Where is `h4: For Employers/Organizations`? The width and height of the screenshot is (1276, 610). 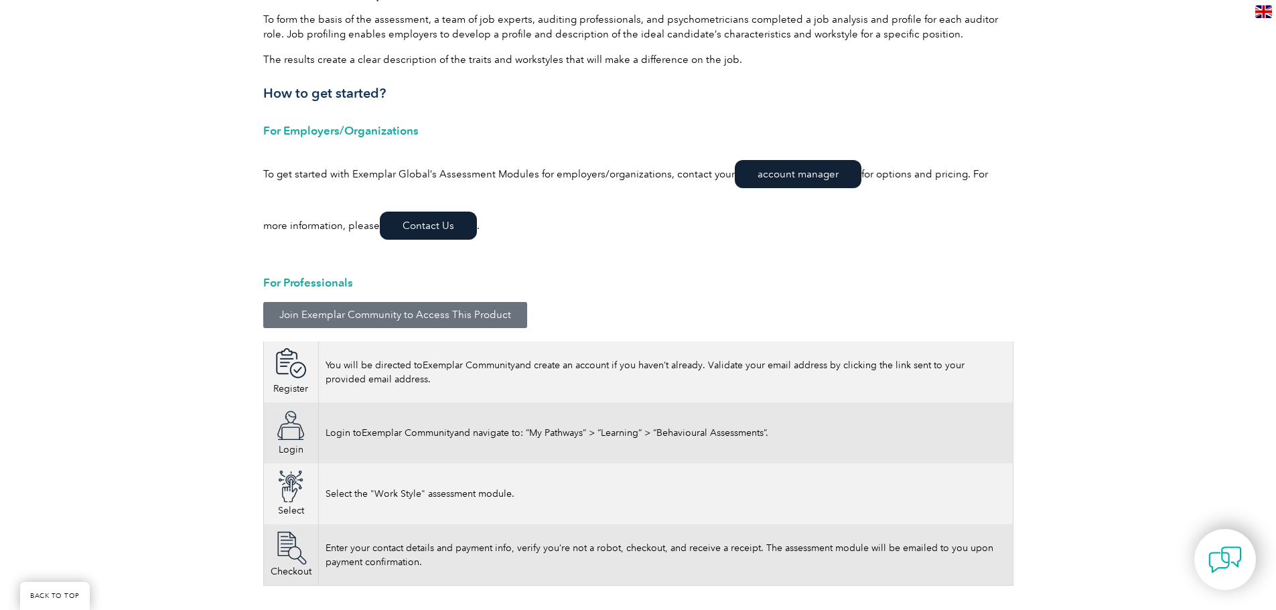
h4: For Employers/Organizations is located at coordinates (638, 131).